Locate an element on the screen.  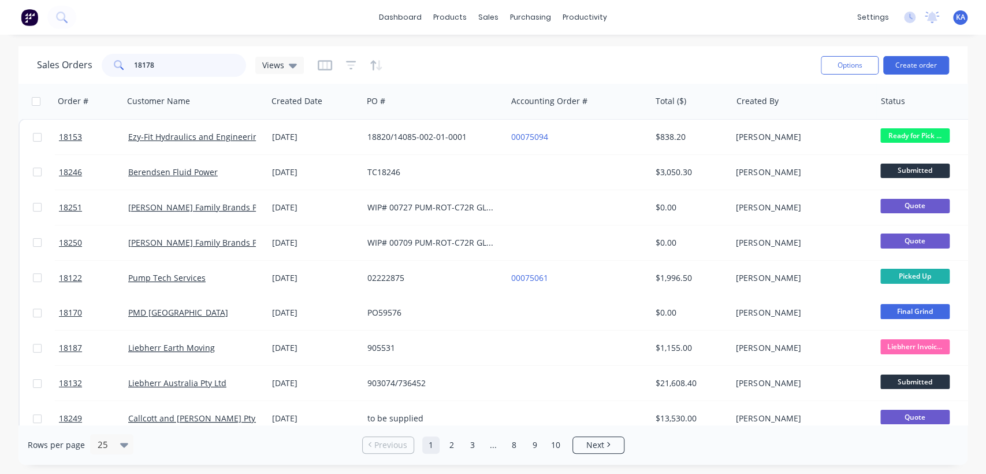
a: 18122 is located at coordinates (94, 278).